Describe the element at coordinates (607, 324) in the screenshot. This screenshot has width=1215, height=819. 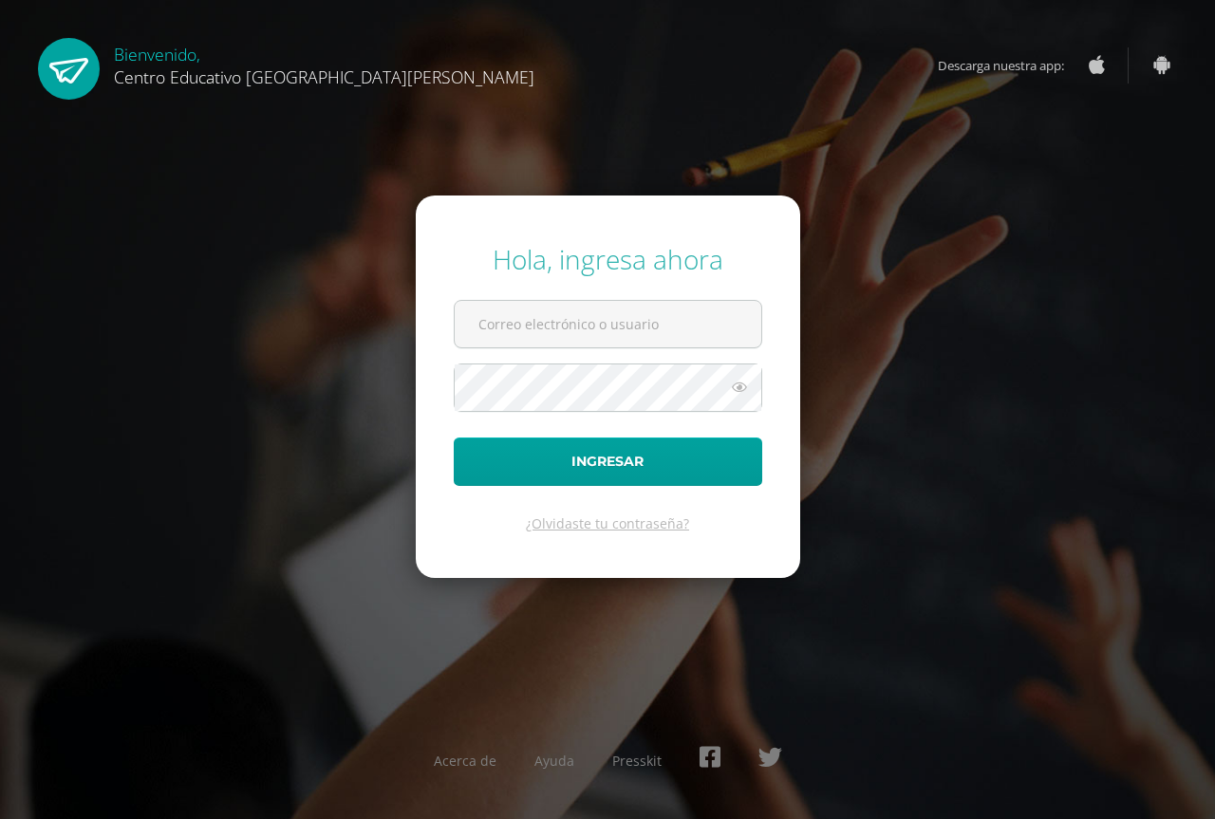
I see `input: Correo electrónico o usuario` at that location.